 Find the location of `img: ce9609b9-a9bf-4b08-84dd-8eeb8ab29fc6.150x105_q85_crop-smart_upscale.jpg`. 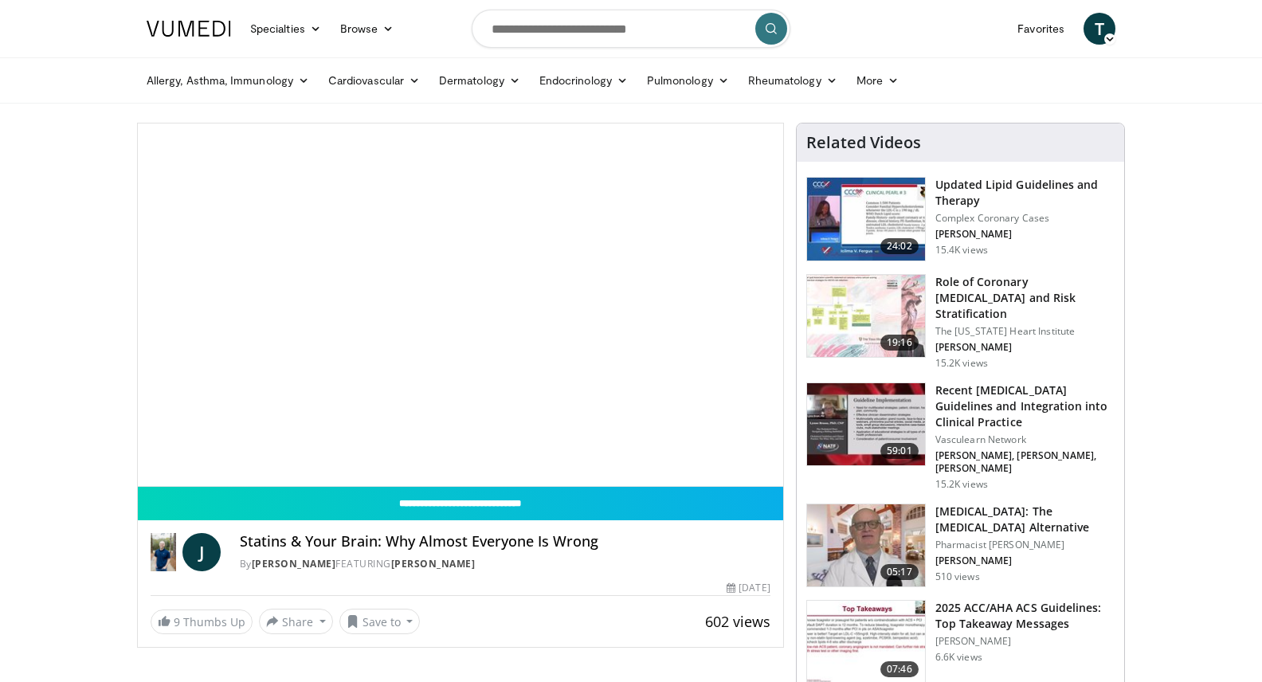

img: ce9609b9-a9bf-4b08-84dd-8eeb8ab29fc6.150x105_q85_crop-smart_upscale.jpg is located at coordinates (866, 546).